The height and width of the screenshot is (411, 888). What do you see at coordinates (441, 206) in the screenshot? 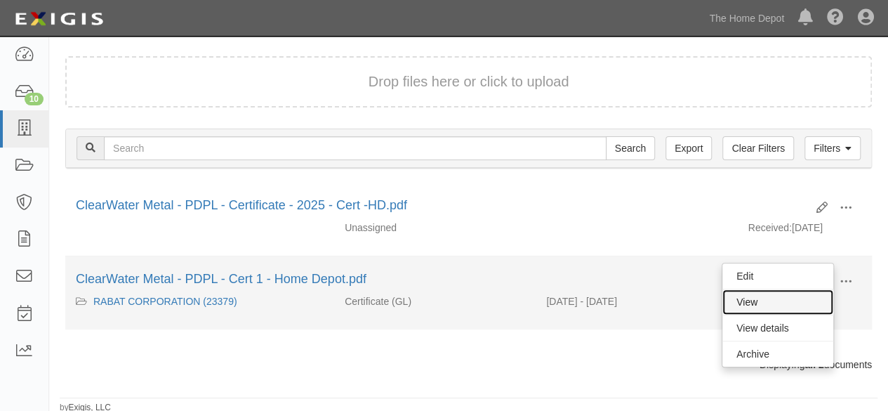
I see `div: ClearWater Metal - PDPL - Certificate - 2025 - Cert -HD.pdf` at bounding box center [441, 206].